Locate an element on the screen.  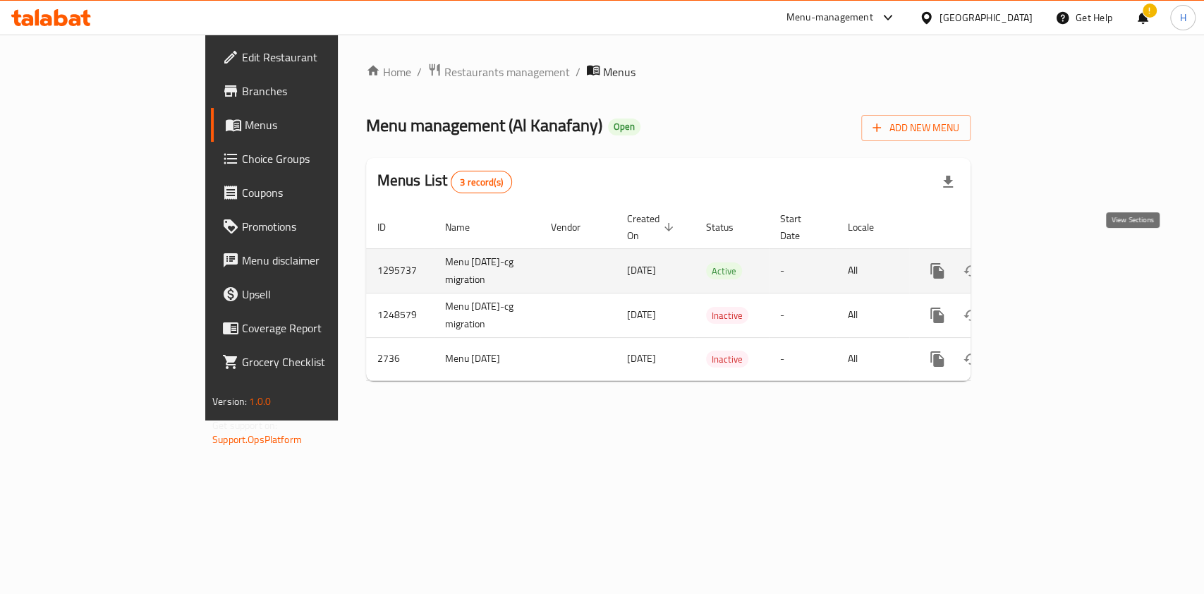
span: Add New Menu is located at coordinates (916, 128).